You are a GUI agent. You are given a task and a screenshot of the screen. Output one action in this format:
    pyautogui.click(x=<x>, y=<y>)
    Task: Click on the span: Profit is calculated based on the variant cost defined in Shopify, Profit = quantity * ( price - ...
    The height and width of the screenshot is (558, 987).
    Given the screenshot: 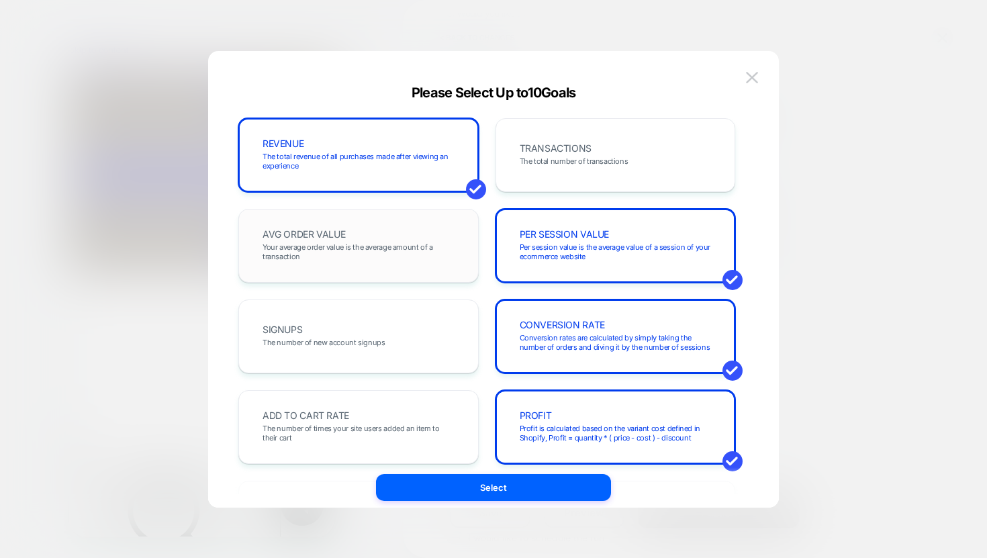 What is the action you would take?
    pyautogui.click(x=616, y=433)
    